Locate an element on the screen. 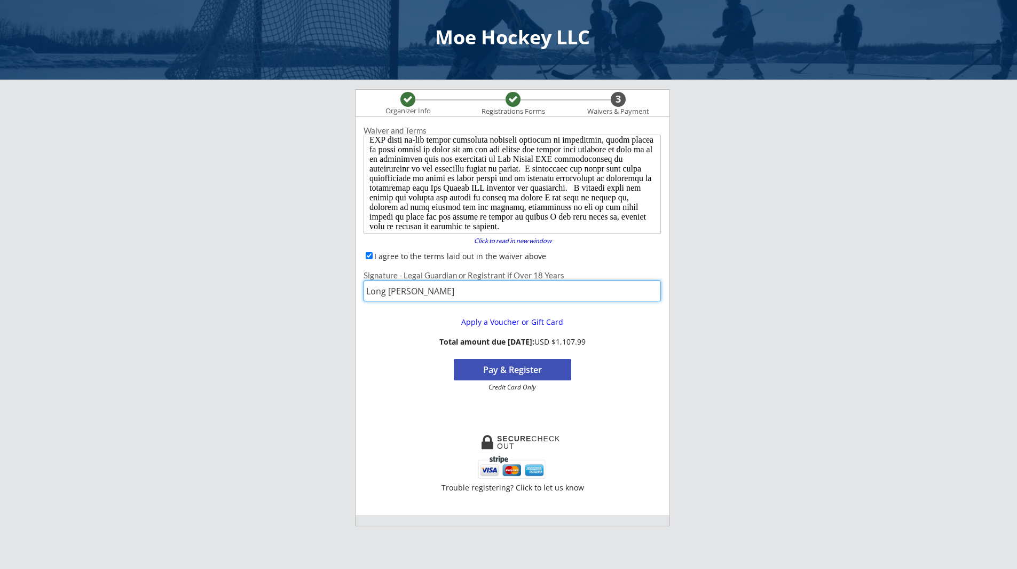 The image size is (1017, 569). input: Type full name is located at coordinates (512, 290).